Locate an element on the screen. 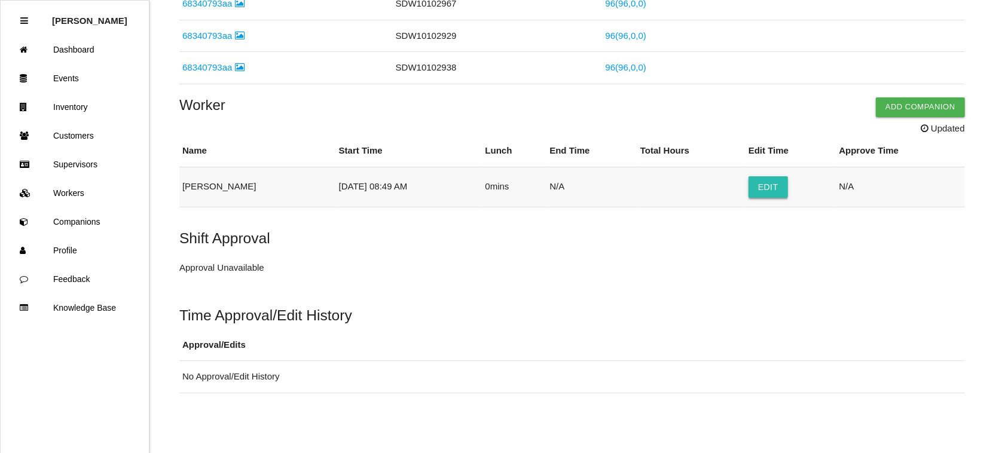  a: Feedback is located at coordinates (75, 279).